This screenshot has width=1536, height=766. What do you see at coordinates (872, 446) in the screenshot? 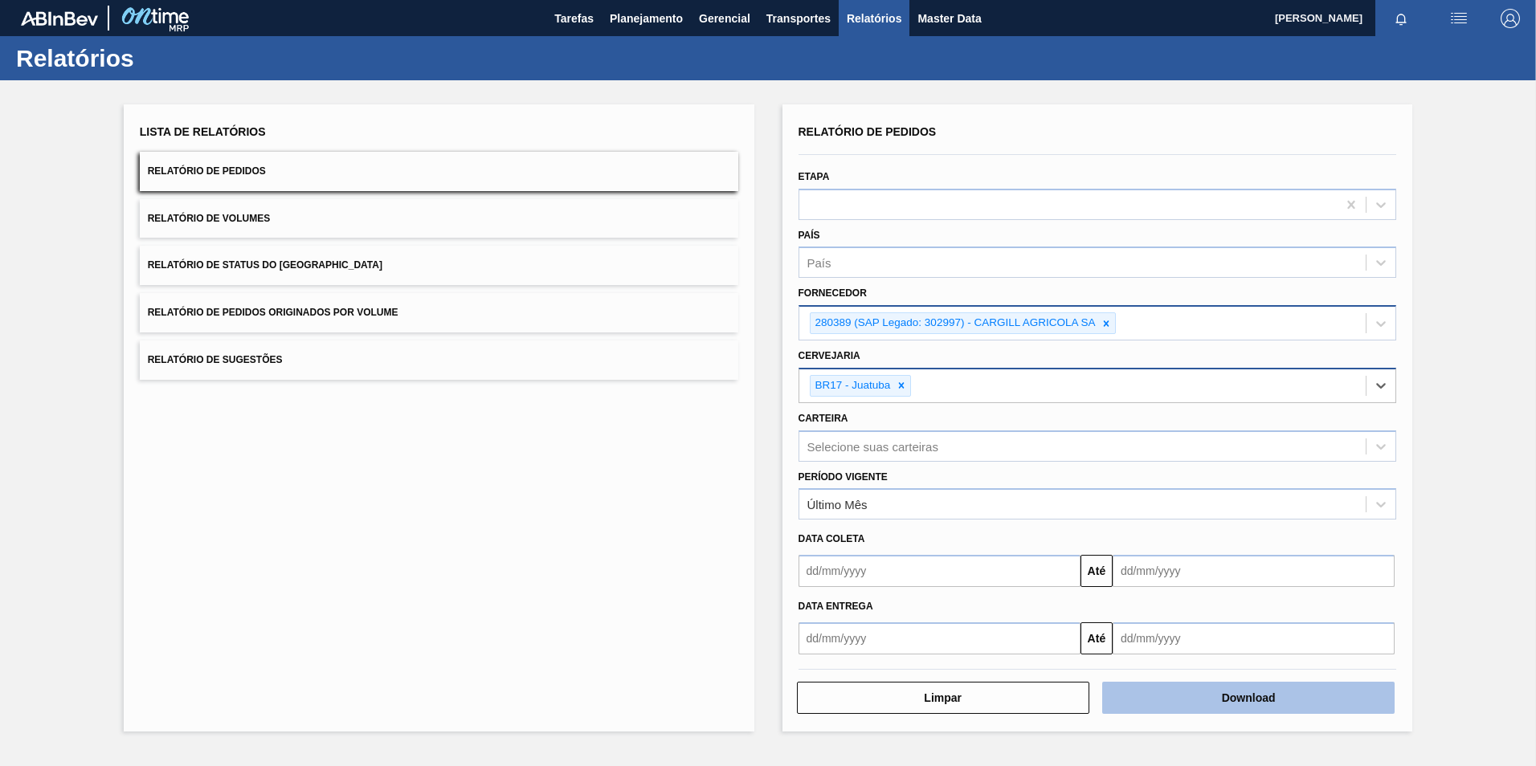
I see `div: Selecione suas carteiras` at bounding box center [872, 446].